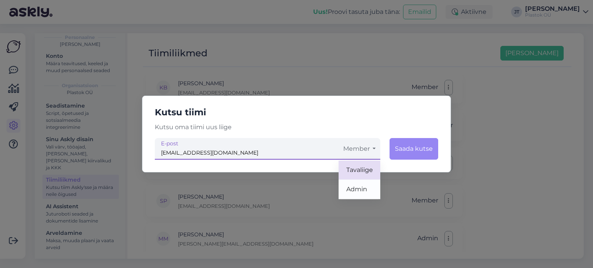  I want to click on h5: Kutsu tiimi, so click(297, 112).